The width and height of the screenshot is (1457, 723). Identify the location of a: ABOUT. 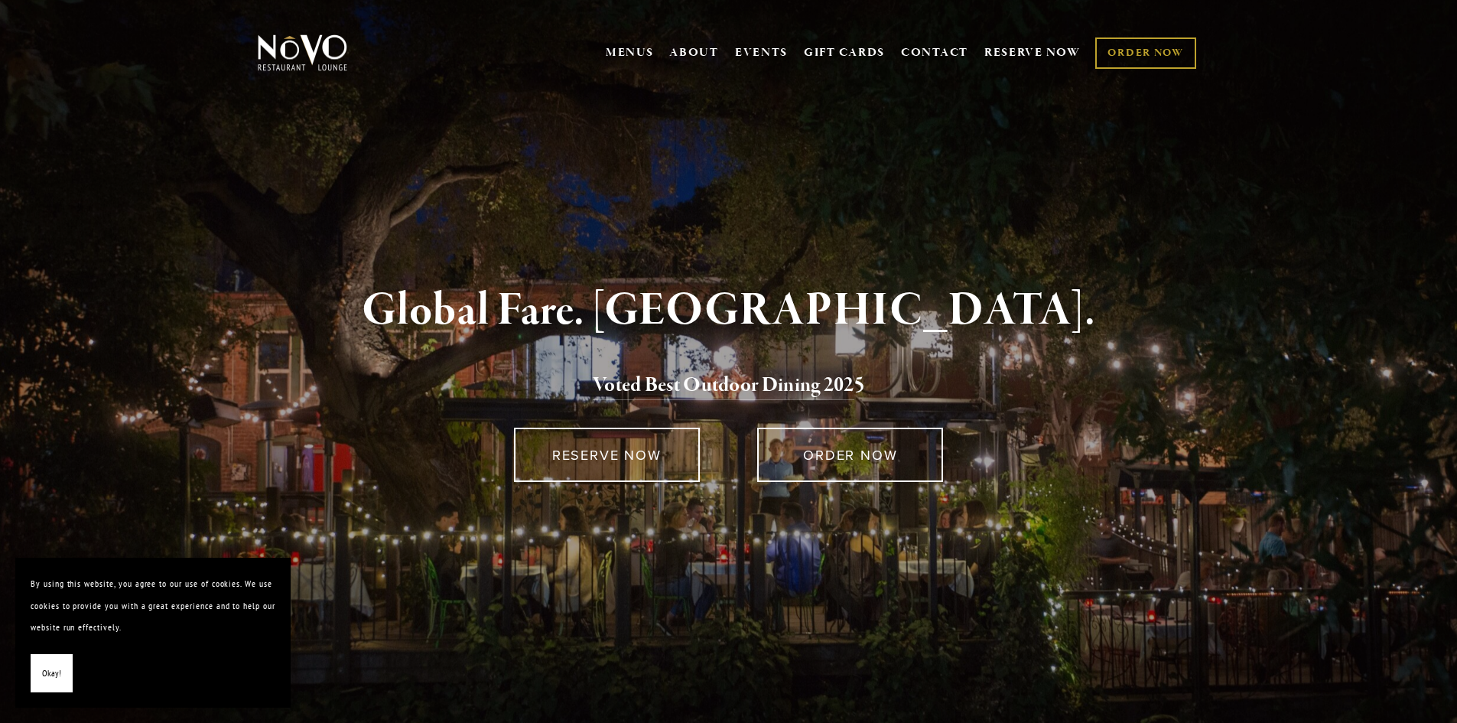
(694, 53).